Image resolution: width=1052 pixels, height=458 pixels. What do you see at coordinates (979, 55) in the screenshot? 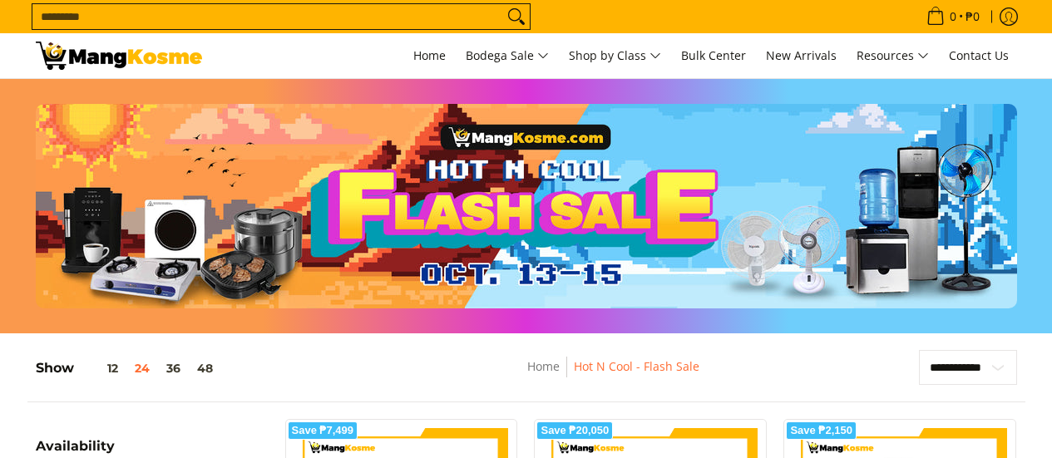
I see `span: Contact Us` at bounding box center [979, 55].